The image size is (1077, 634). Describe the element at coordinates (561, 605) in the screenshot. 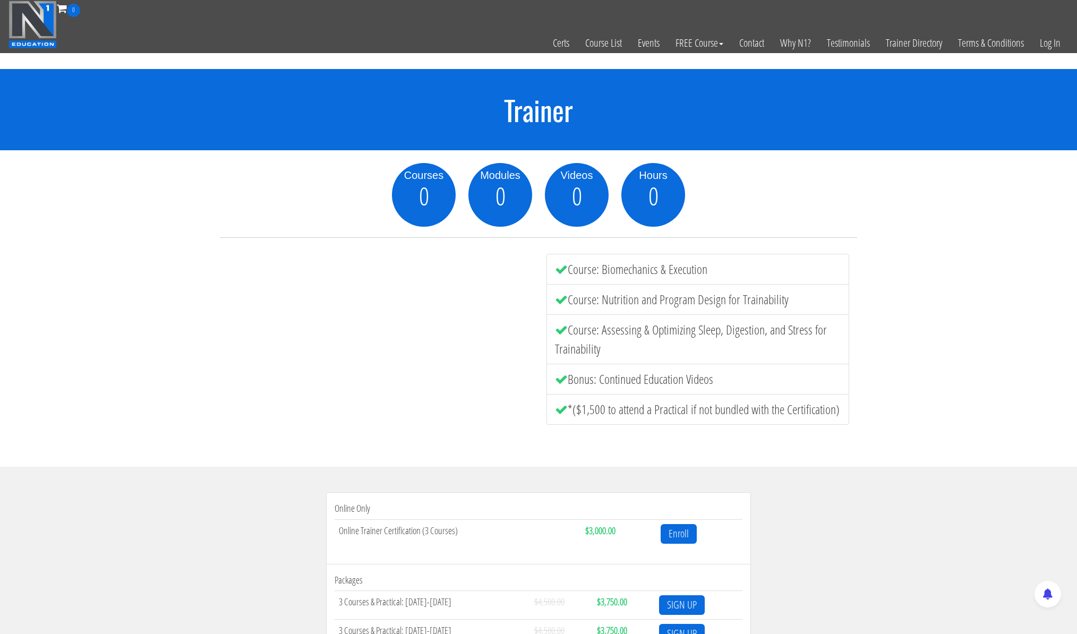

I see `td: $4,500.00` at that location.